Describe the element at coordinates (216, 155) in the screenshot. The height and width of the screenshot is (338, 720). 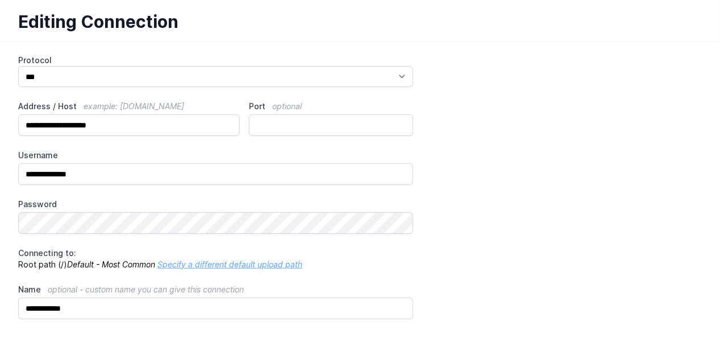
I see `label: Username` at that location.